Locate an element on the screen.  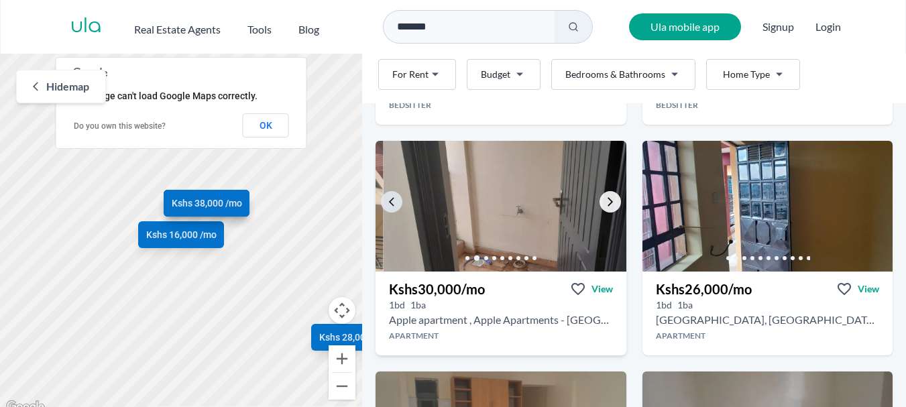
a: Ula mobile app is located at coordinates (684, 27).